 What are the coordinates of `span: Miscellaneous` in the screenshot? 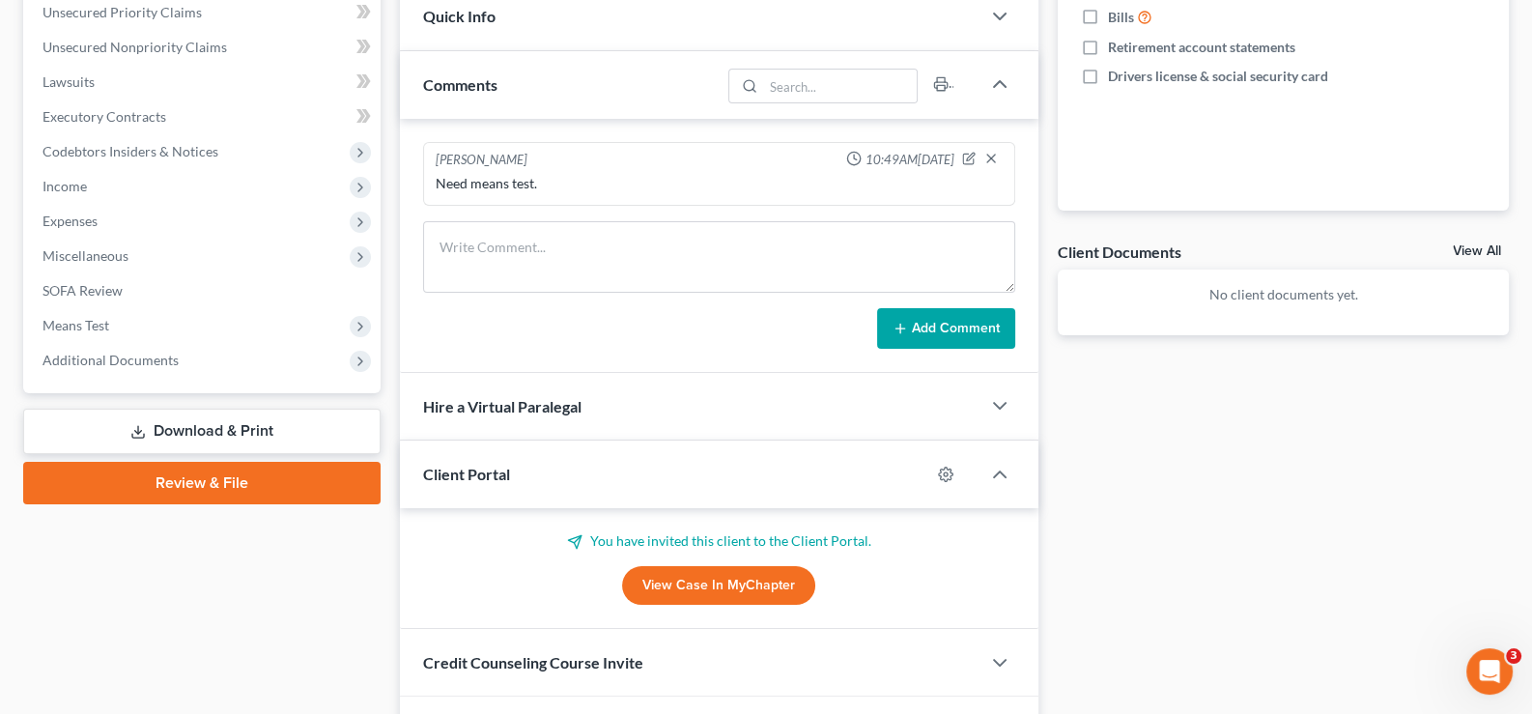 It's located at (85, 255).